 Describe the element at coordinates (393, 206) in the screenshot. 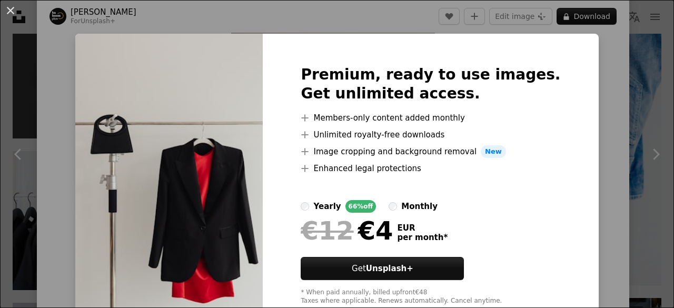

I see `input: monthly` at that location.